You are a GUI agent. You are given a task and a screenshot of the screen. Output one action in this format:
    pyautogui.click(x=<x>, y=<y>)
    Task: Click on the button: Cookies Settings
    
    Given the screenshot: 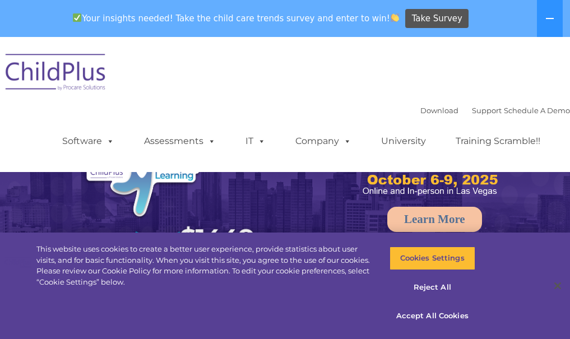 What is the action you would take?
    pyautogui.click(x=432, y=258)
    